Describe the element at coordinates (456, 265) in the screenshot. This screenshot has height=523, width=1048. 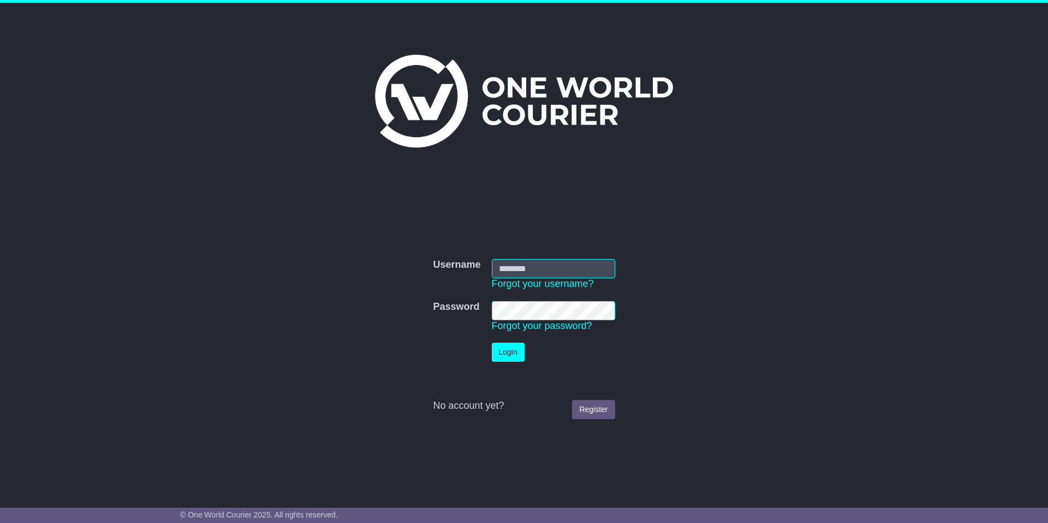
I see `label: Username` at that location.